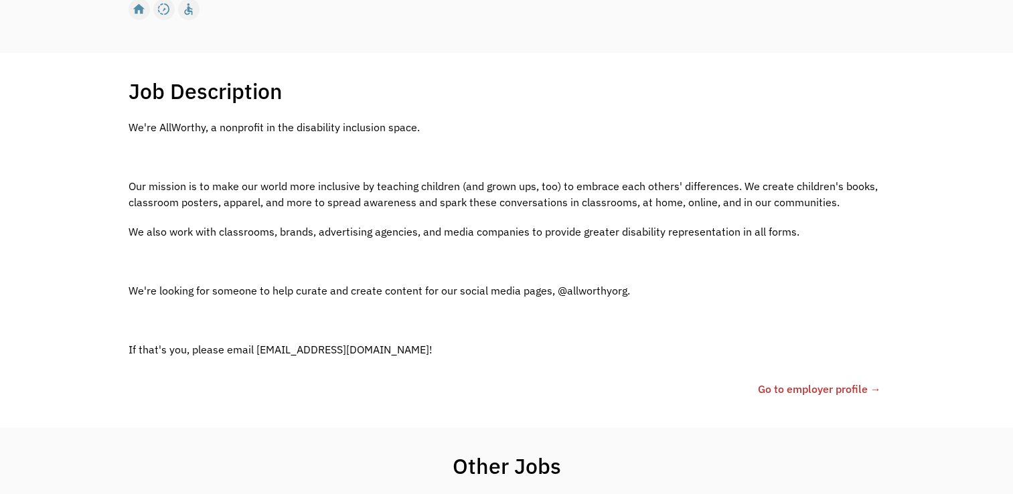 The image size is (1013, 494). Describe the element at coordinates (507, 127) in the screenshot. I see `p: We're AllWorthy, a nonprofit in the disability inclusion space.` at that location.